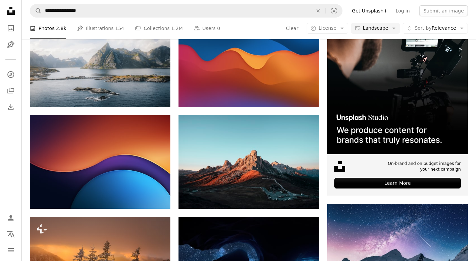 This screenshot has width=476, height=261. What do you see at coordinates (397, 105) in the screenshot?
I see `a: On-brand and on budget images for your next campaignLearn More` at bounding box center [397, 105].